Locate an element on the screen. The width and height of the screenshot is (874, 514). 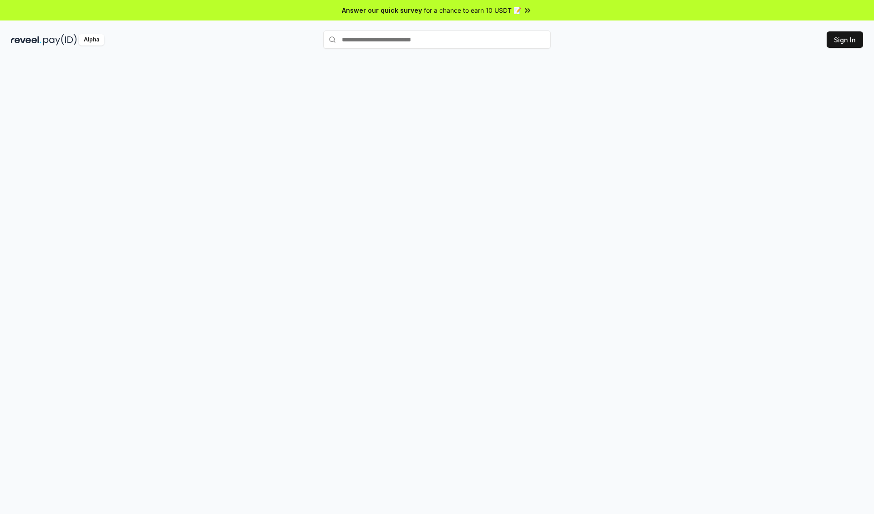
span: Answer our quick survey is located at coordinates (382, 10).